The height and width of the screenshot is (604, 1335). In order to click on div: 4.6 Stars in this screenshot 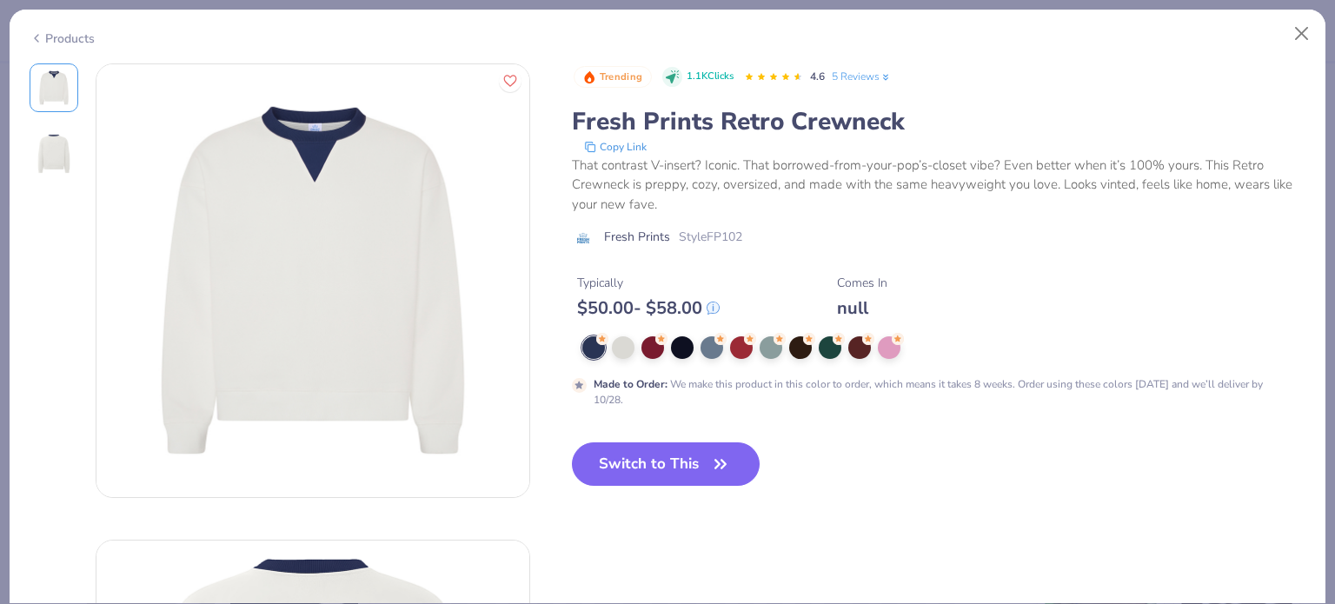, I will do `click(773, 77)`.